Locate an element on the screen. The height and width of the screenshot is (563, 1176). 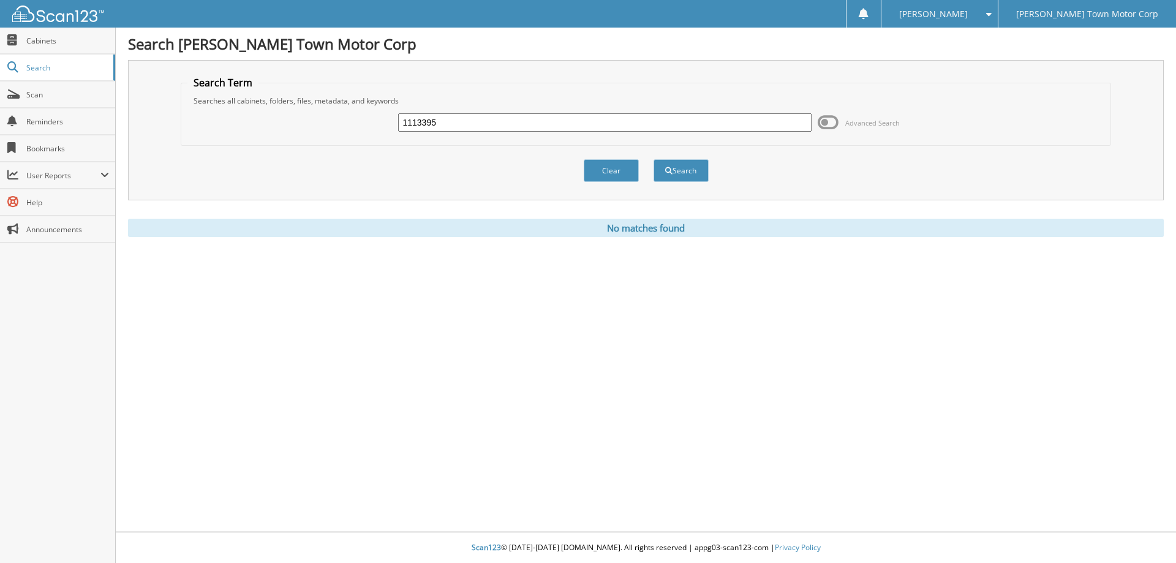
span: Announcements is located at coordinates (67, 229).